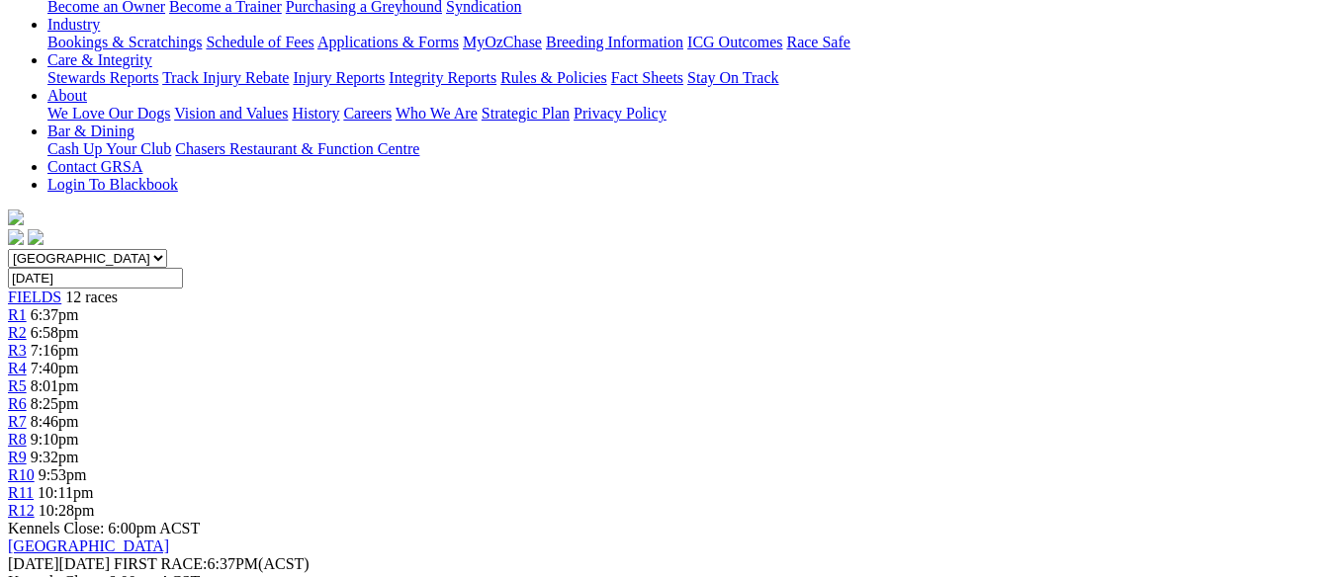  What do you see at coordinates (54, 386) in the screenshot?
I see `span: 8:01pm` at bounding box center [54, 386].